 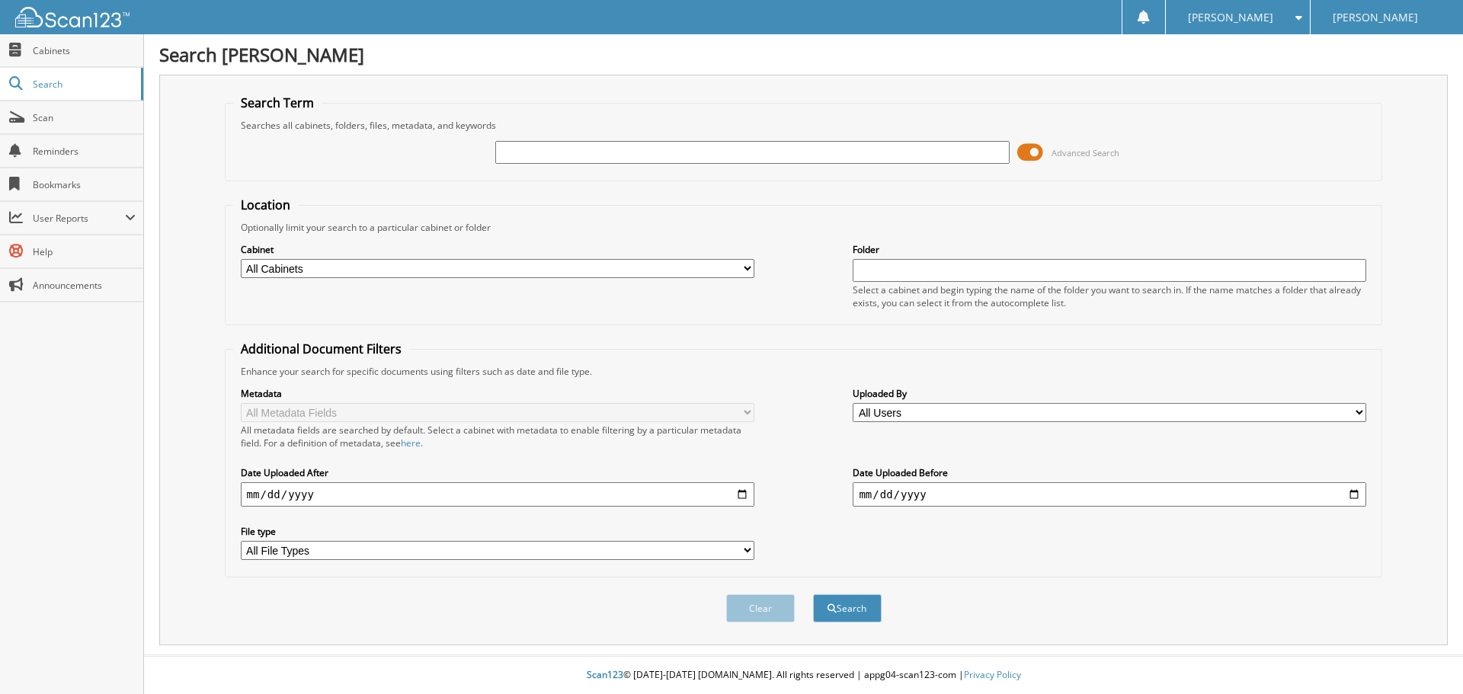 What do you see at coordinates (84, 117) in the screenshot?
I see `span: Scan` at bounding box center [84, 117].